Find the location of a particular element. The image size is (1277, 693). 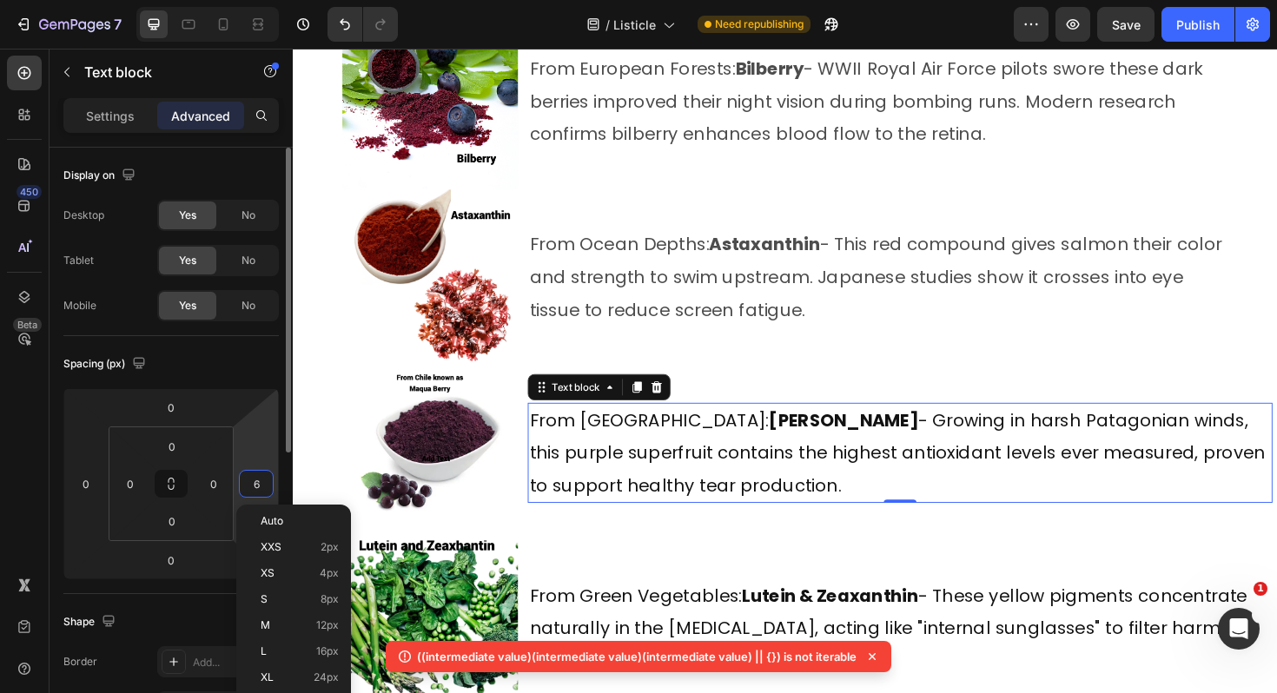

span: L is located at coordinates (263, 651).